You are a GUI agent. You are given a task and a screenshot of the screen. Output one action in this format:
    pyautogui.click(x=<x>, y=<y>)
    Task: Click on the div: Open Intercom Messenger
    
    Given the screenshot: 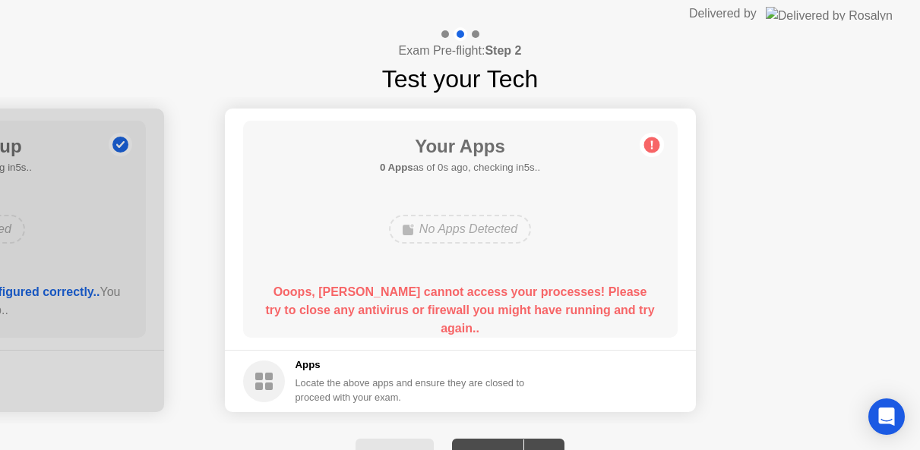 What is the action you would take?
    pyautogui.click(x=886, y=417)
    